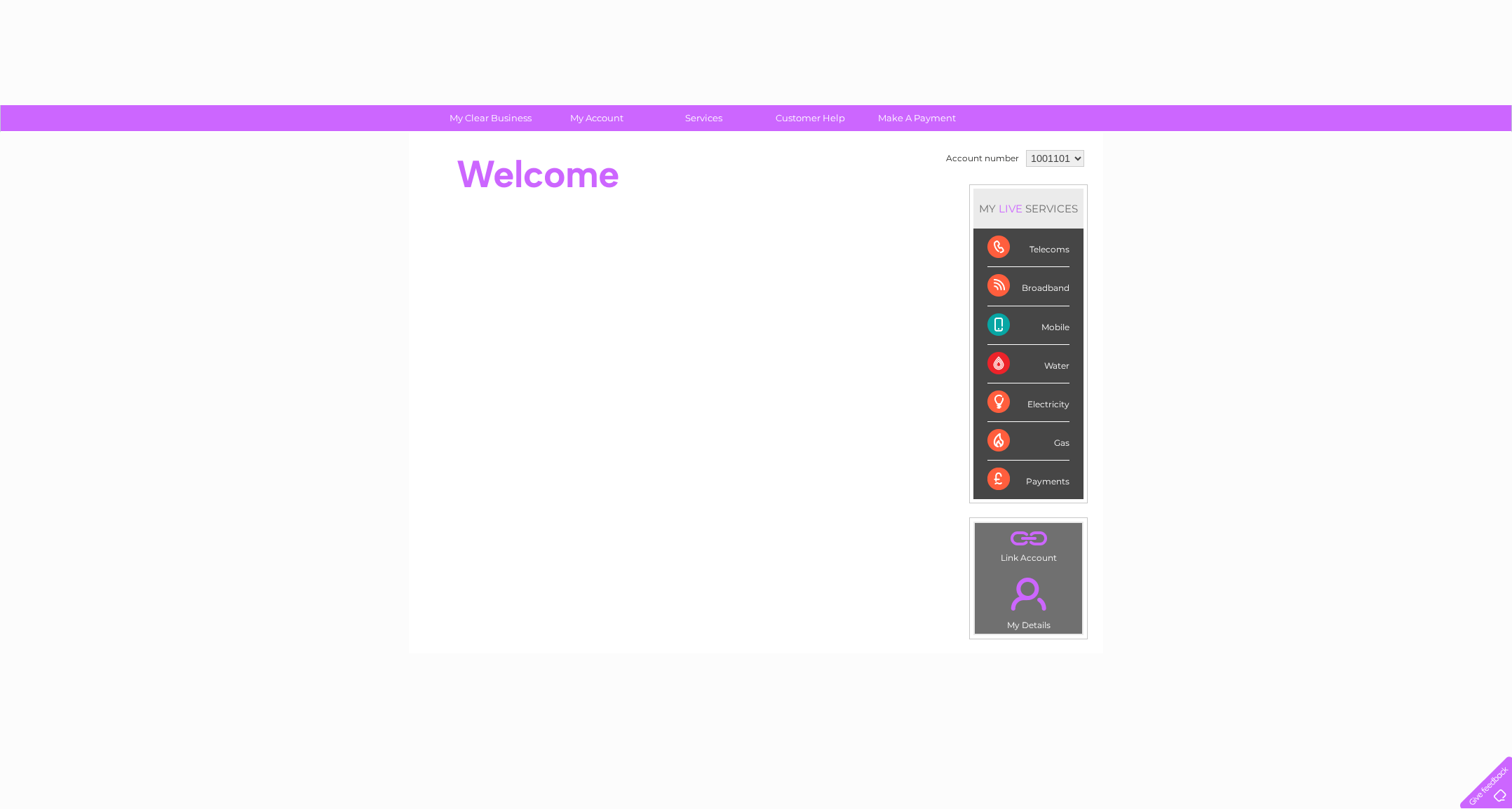 This screenshot has height=809, width=1512. What do you see at coordinates (597, 118) in the screenshot?
I see `a: My Account` at bounding box center [597, 118].